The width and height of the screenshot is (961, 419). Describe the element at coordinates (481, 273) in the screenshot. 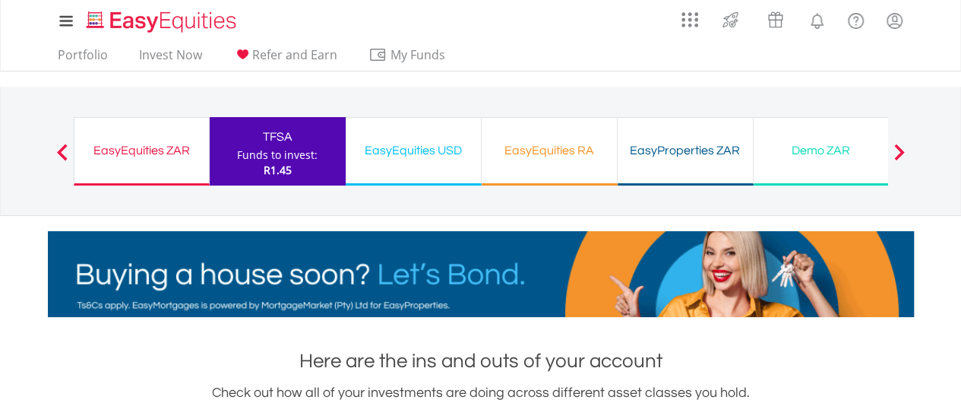

I see `img: EasyMortage Promotion Banner` at that location.